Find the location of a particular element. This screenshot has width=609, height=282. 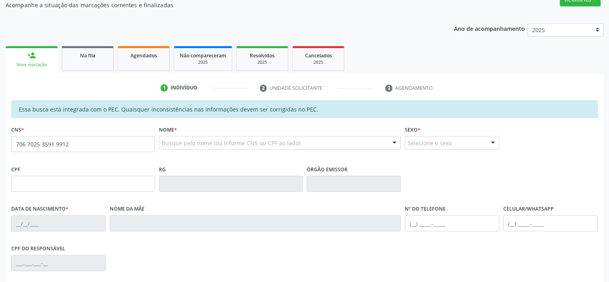

label: CPF do responsável is located at coordinates (38, 248).